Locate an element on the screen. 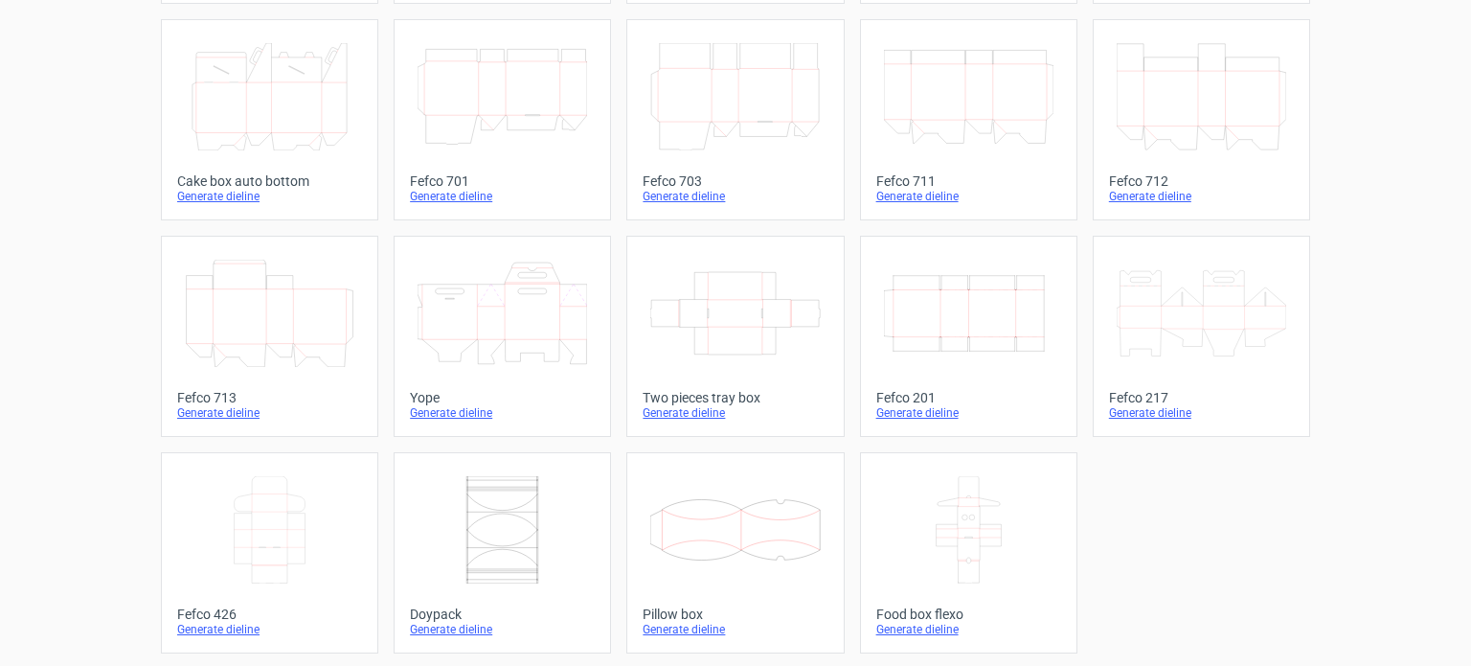  a: Fefco 703Generate dieline is located at coordinates (735, 120).